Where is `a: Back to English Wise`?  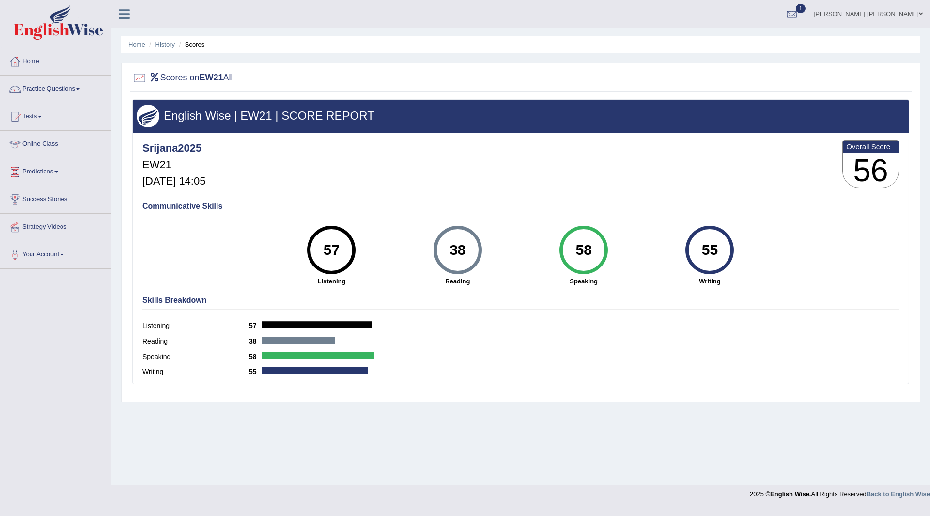
a: Back to English Wise is located at coordinates (898, 494).